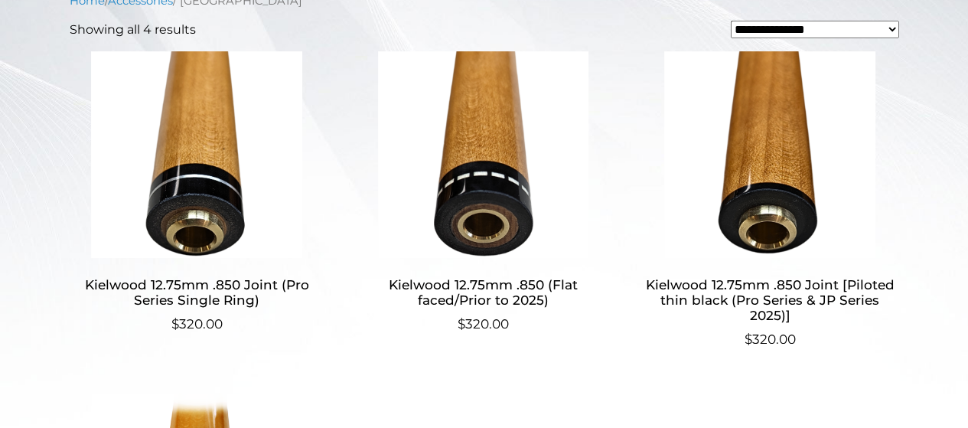  Describe the element at coordinates (483, 192) in the screenshot. I see `a: Kielwood 12.75mm .850 (Flat faced/Prior to 2025) $320.00` at that location.